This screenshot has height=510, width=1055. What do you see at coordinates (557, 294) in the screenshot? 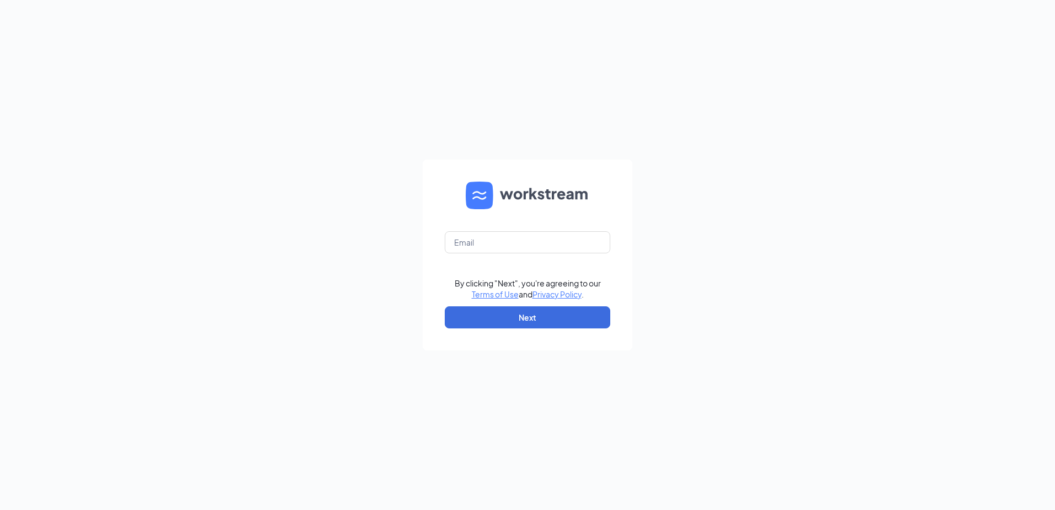
I see `a: Privacy Policy` at bounding box center [557, 294].